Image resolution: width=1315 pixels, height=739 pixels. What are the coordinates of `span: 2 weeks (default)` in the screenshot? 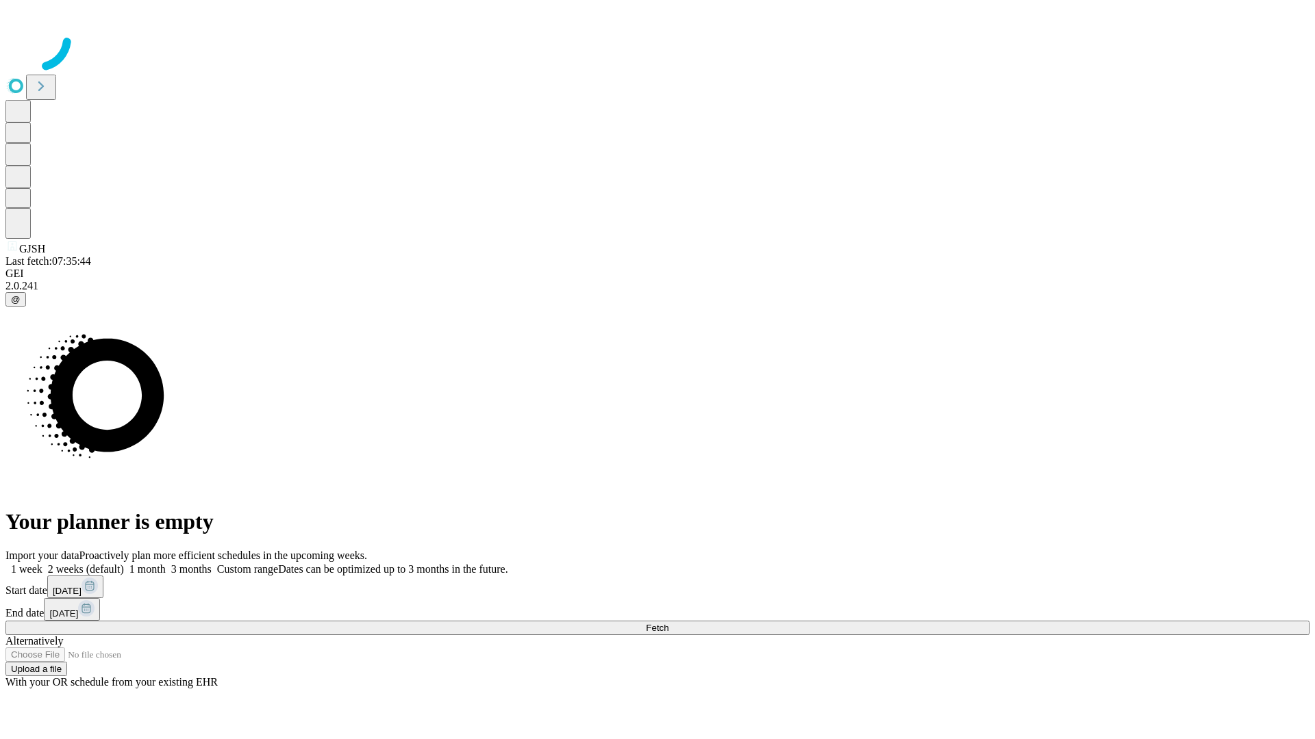 It's located at (86, 569).